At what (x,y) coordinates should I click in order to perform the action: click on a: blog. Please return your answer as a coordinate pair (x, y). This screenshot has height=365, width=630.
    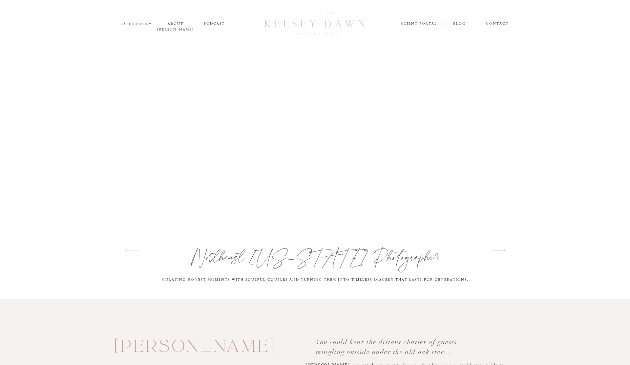
    Looking at the image, I should click on (459, 24).